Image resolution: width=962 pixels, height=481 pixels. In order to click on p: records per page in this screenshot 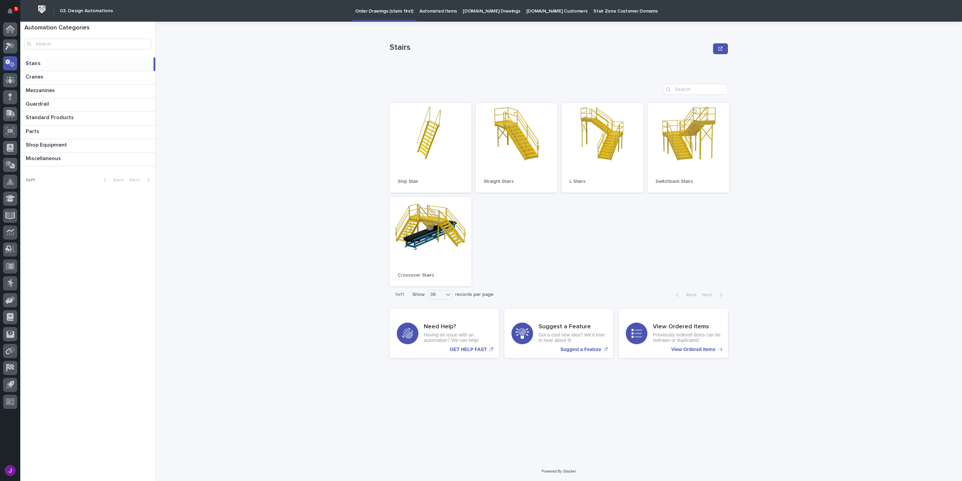, I will do `click(474, 294)`.